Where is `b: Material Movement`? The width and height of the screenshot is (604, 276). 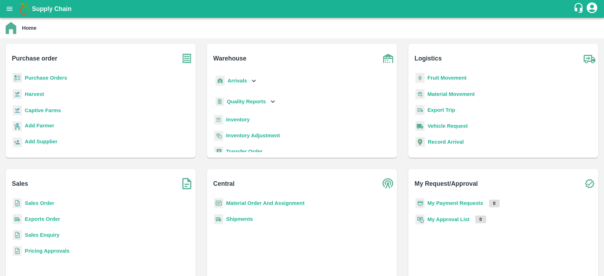 b: Material Movement is located at coordinates (451, 94).